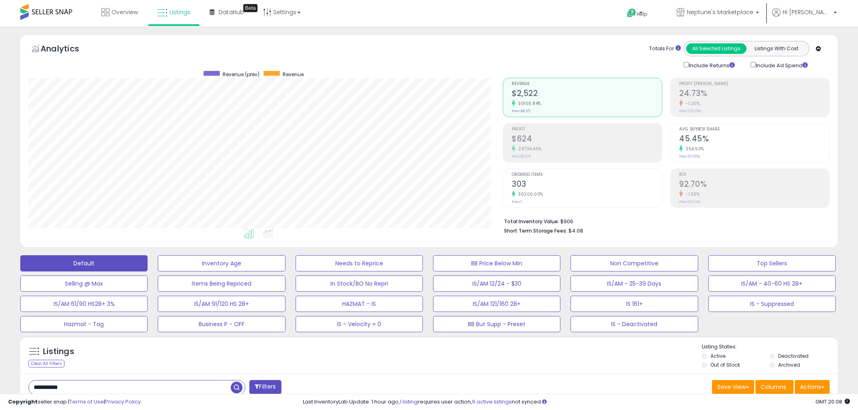 The height and width of the screenshot is (410, 858). I want to click on label: Active, so click(718, 356).